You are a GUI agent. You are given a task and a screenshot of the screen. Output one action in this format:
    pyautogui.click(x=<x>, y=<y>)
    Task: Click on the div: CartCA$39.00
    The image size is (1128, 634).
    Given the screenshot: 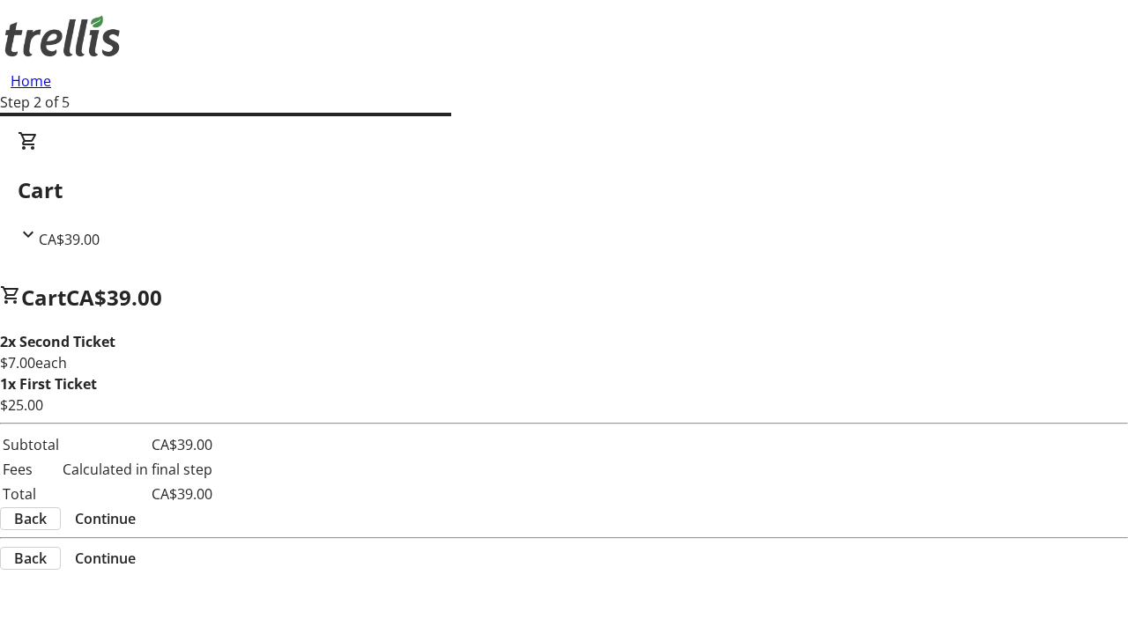 What is the action you would take?
    pyautogui.click(x=564, y=190)
    